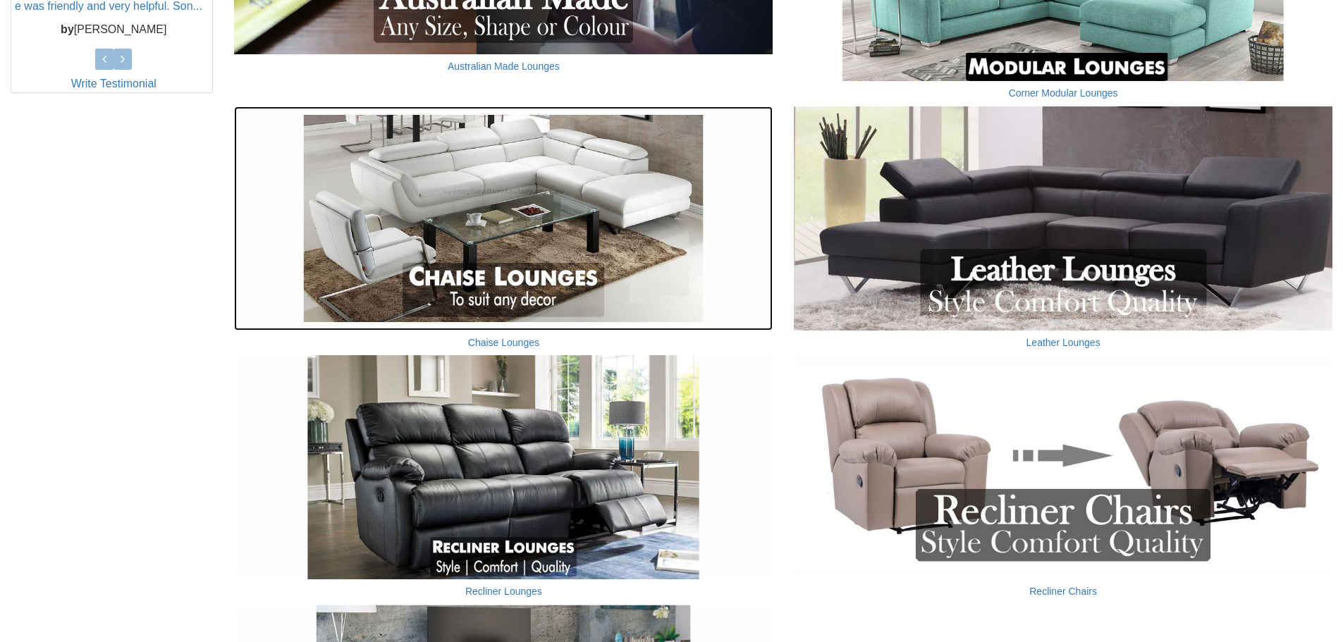  Describe the element at coordinates (503, 343) in the screenshot. I see `a: Chaise Lounges` at that location.